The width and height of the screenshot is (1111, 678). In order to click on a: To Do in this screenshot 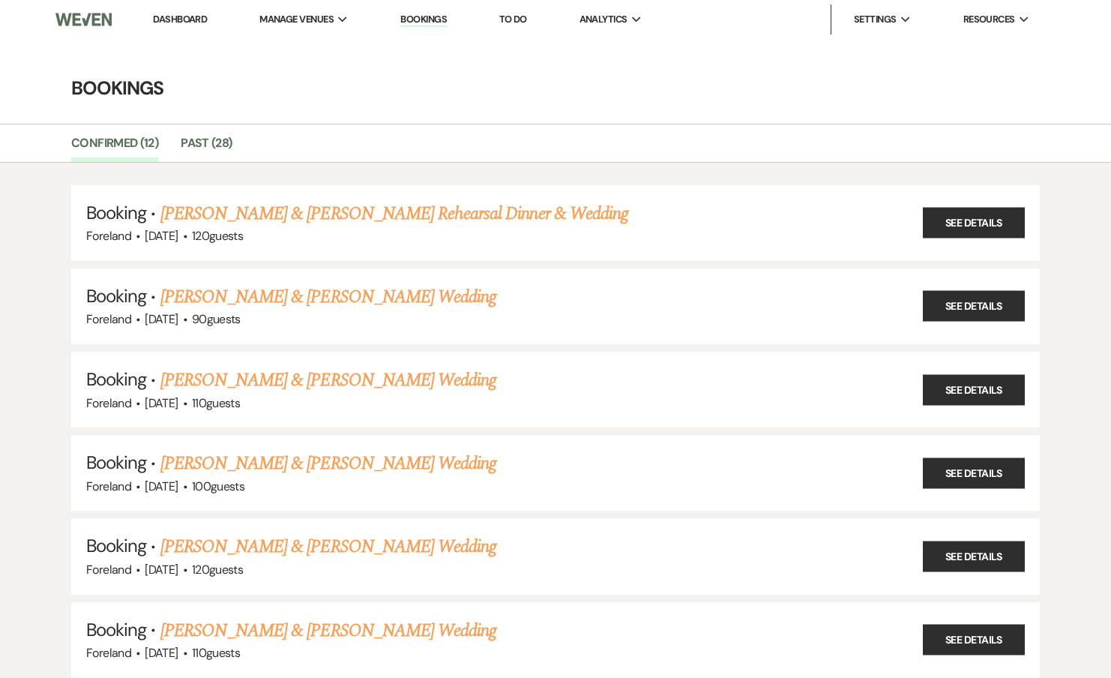, I will do `click(513, 19)`.